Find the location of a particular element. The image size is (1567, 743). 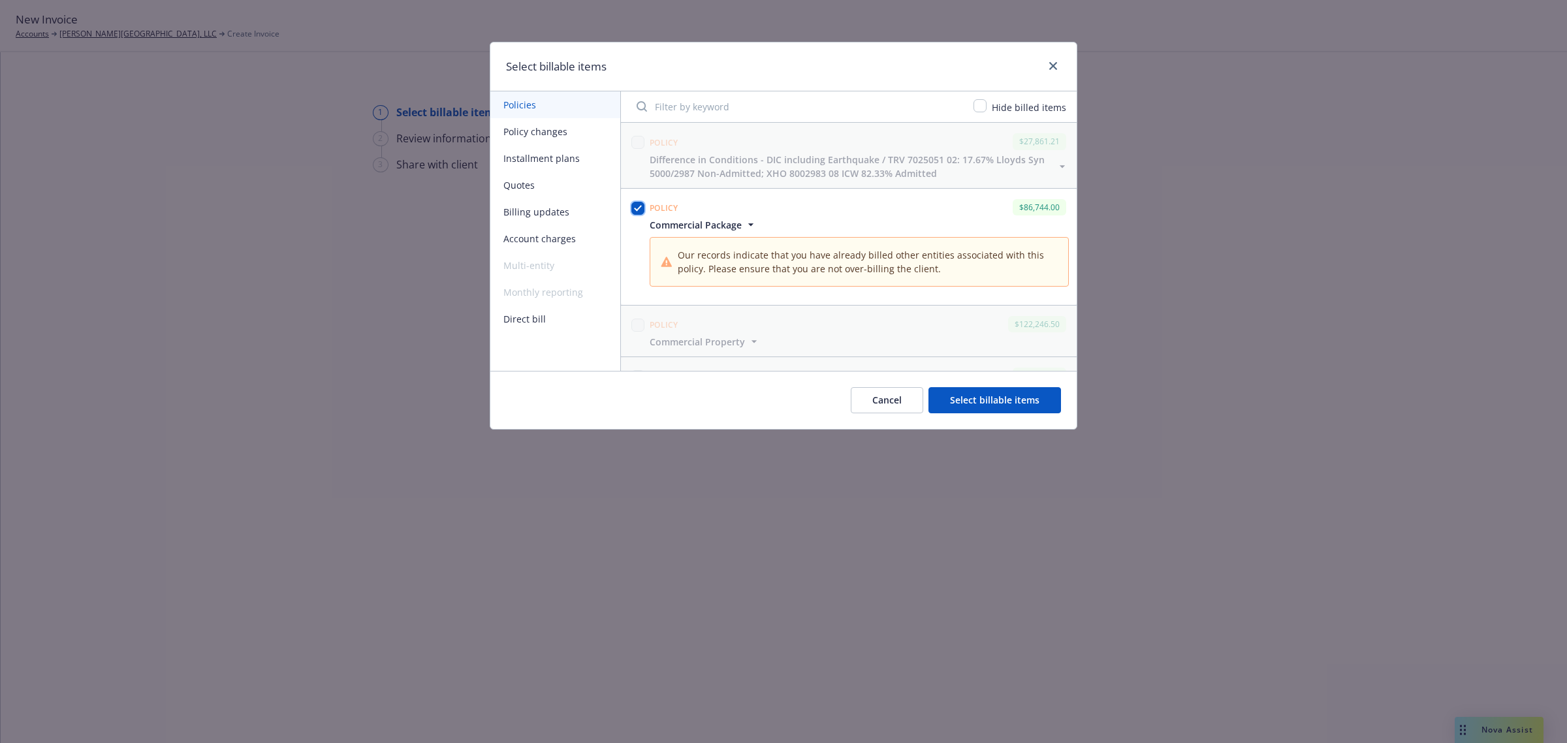

button: Billing updates is located at coordinates (555, 212).